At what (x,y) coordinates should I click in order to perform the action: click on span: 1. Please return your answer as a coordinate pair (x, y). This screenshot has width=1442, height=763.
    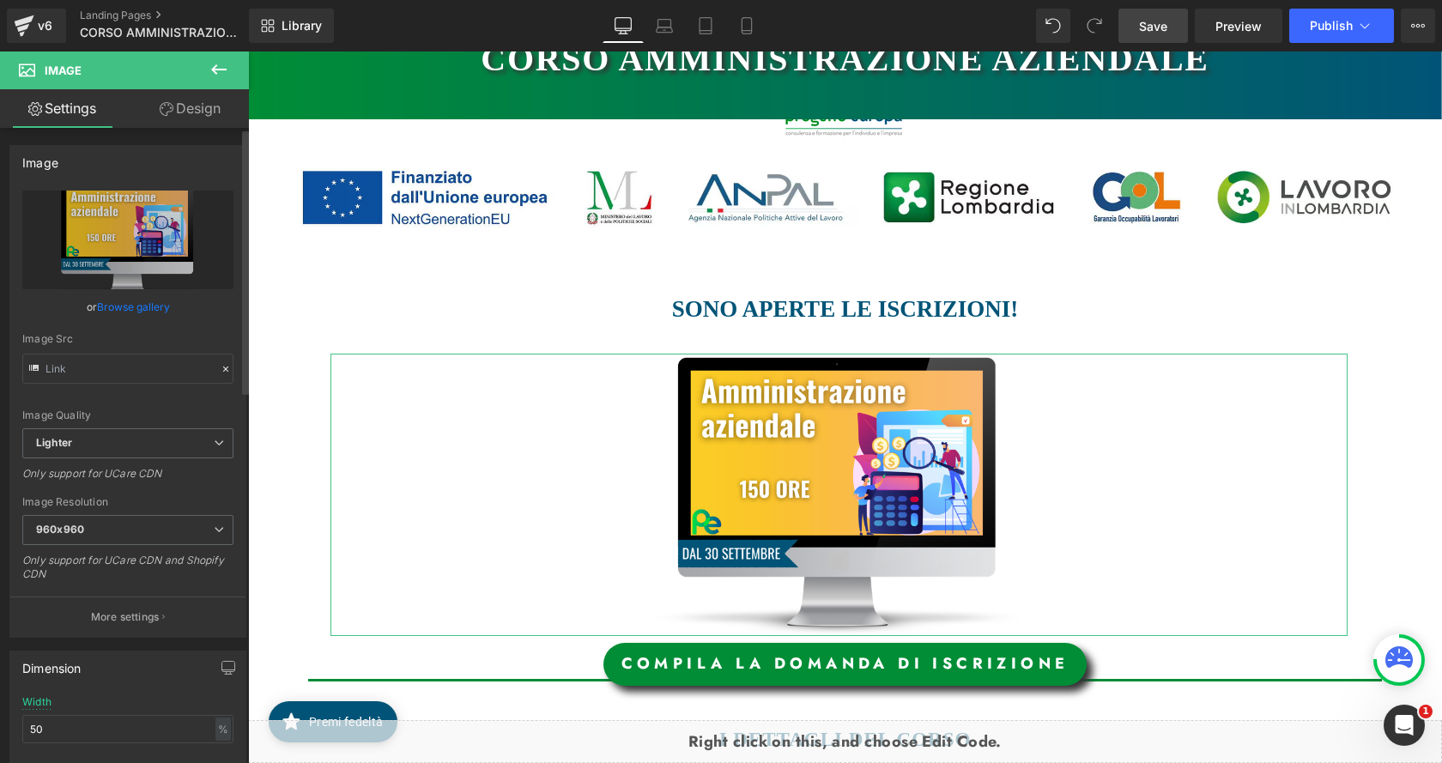
    Looking at the image, I should click on (1426, 712).